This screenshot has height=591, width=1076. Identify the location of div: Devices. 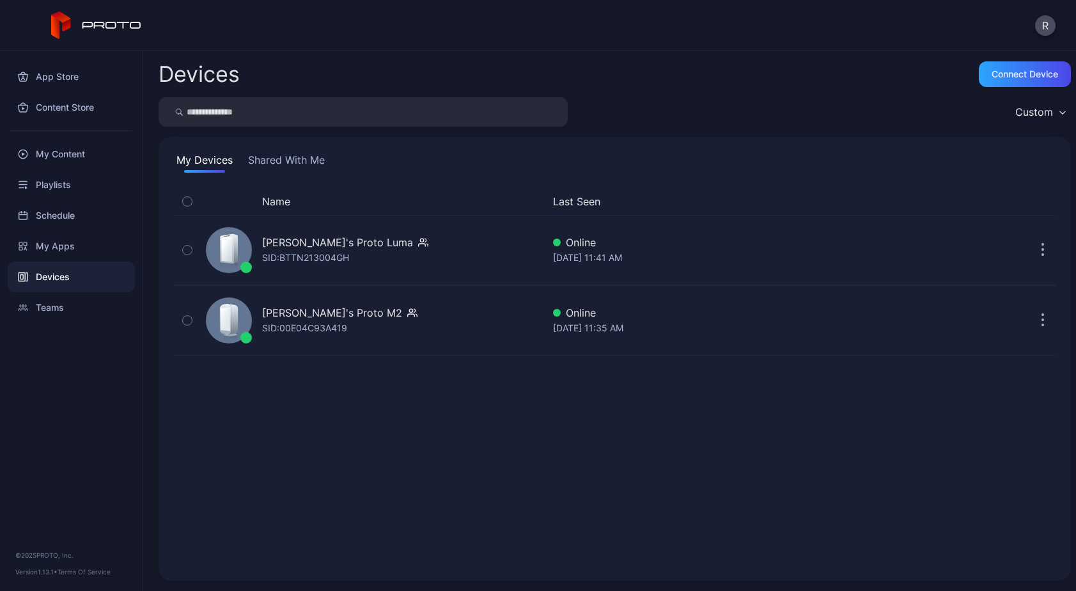
(71, 277).